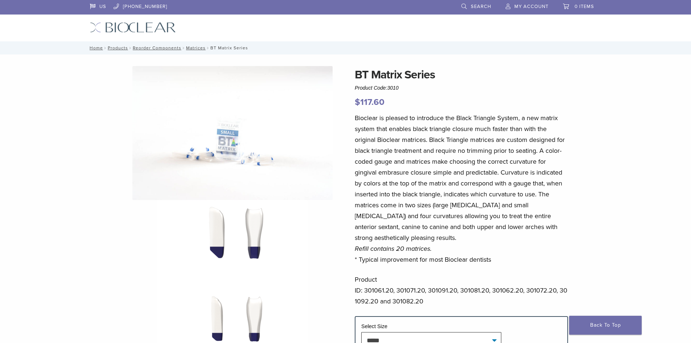 This screenshot has height=343, width=691. I want to click on h1: BT Matrix Series, so click(461, 75).